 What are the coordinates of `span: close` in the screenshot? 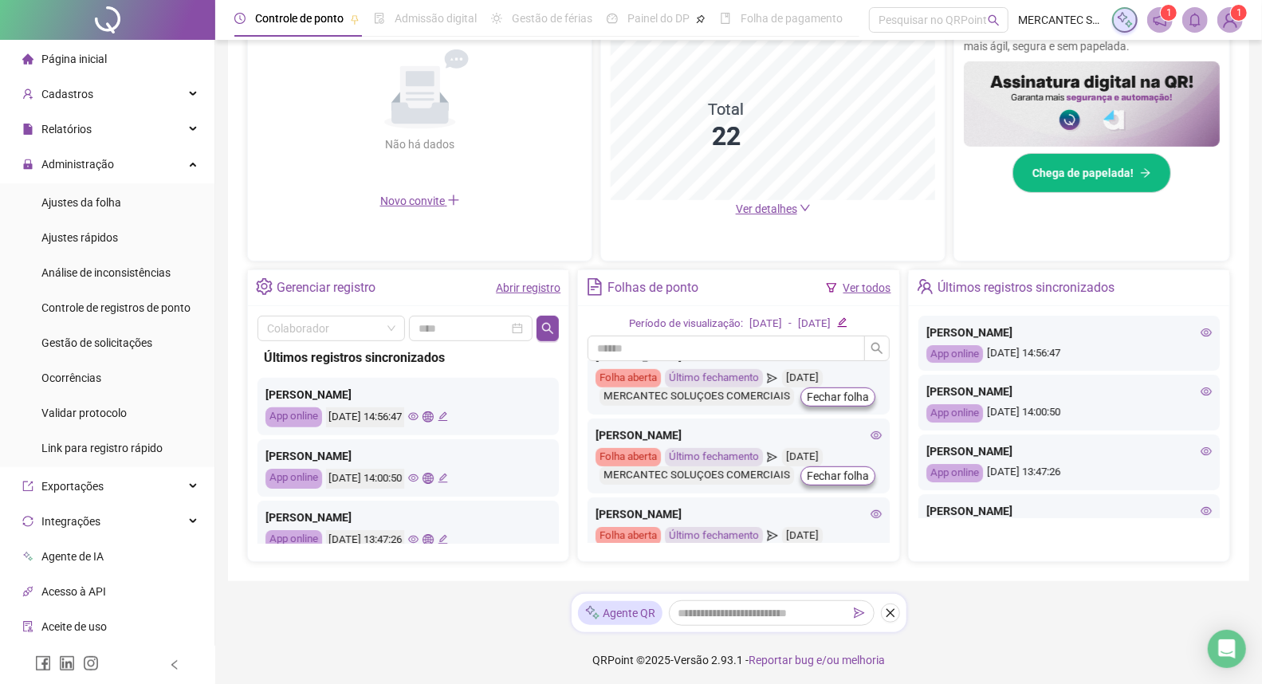 It's located at (891, 613).